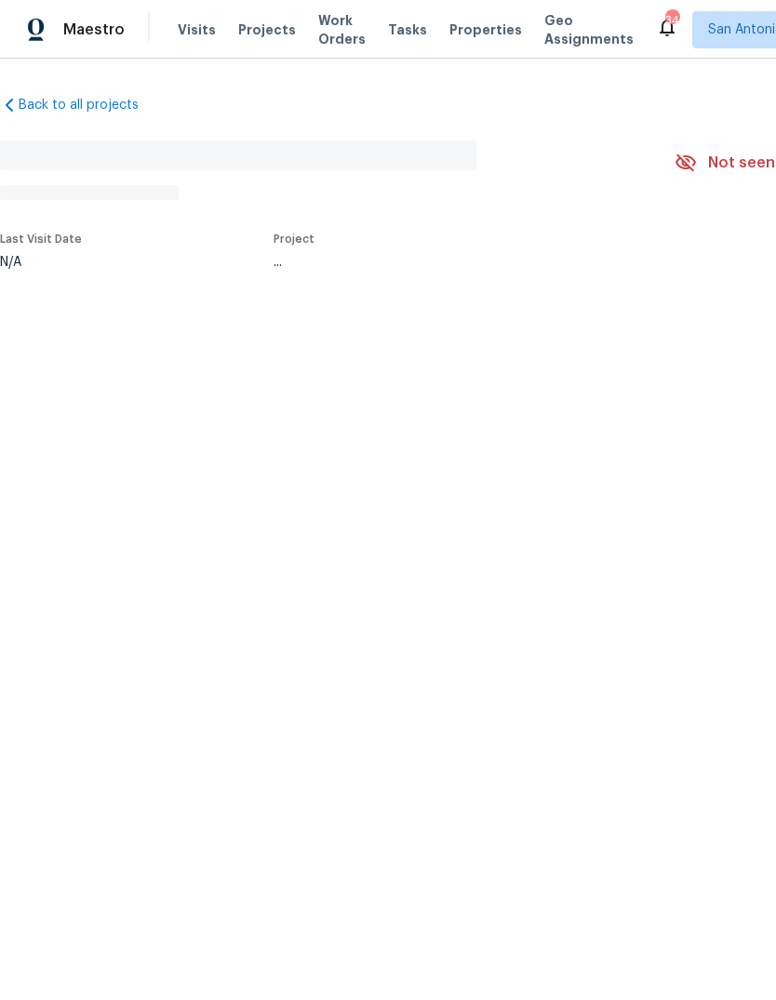  I want to click on span: Project, so click(294, 239).